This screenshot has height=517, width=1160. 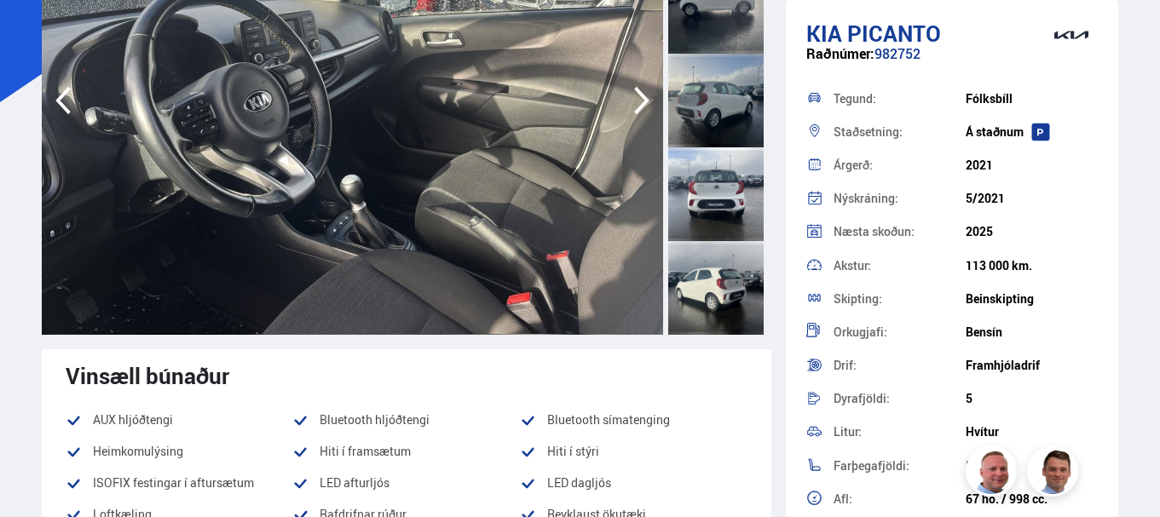 I want to click on img: FbJEzSuNWCJXmdc-.webp, so click(x=1055, y=474).